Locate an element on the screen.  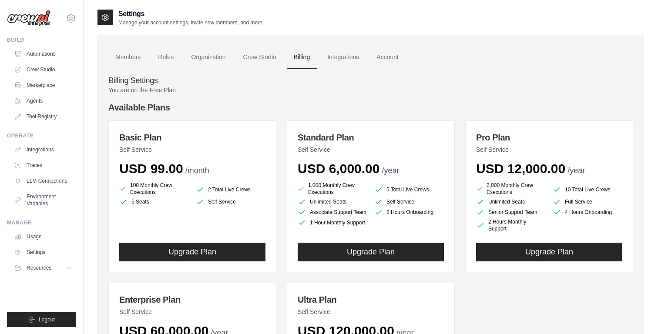
span: USD 12,000.00 is located at coordinates (521, 169).